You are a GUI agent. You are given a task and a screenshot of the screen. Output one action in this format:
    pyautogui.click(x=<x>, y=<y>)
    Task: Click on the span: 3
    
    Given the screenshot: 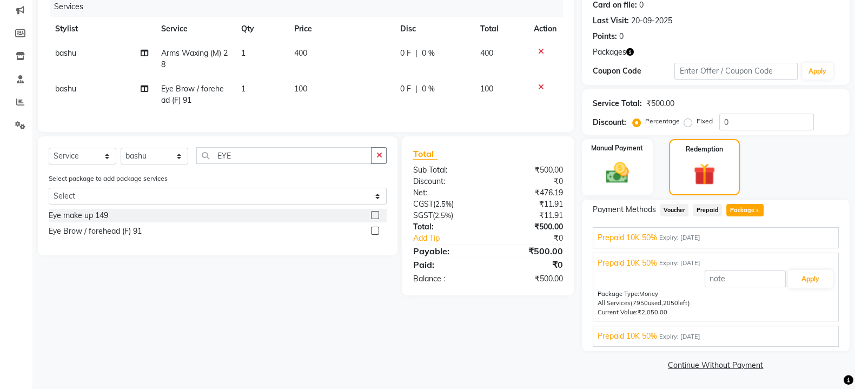 What is the action you would take?
    pyautogui.click(x=757, y=211)
    